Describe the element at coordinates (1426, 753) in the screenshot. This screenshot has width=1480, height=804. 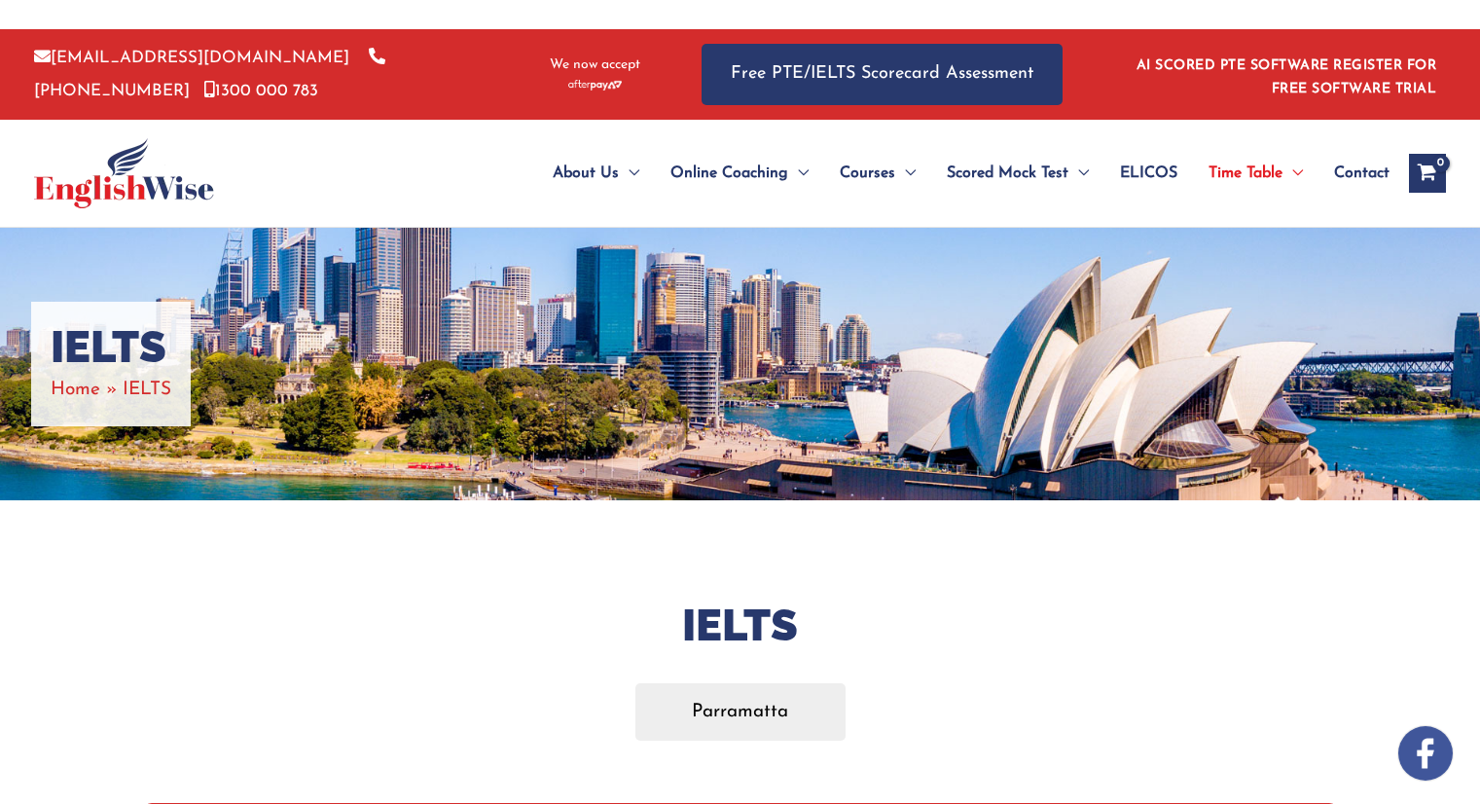
I see `img: white-facebook.png` at that location.